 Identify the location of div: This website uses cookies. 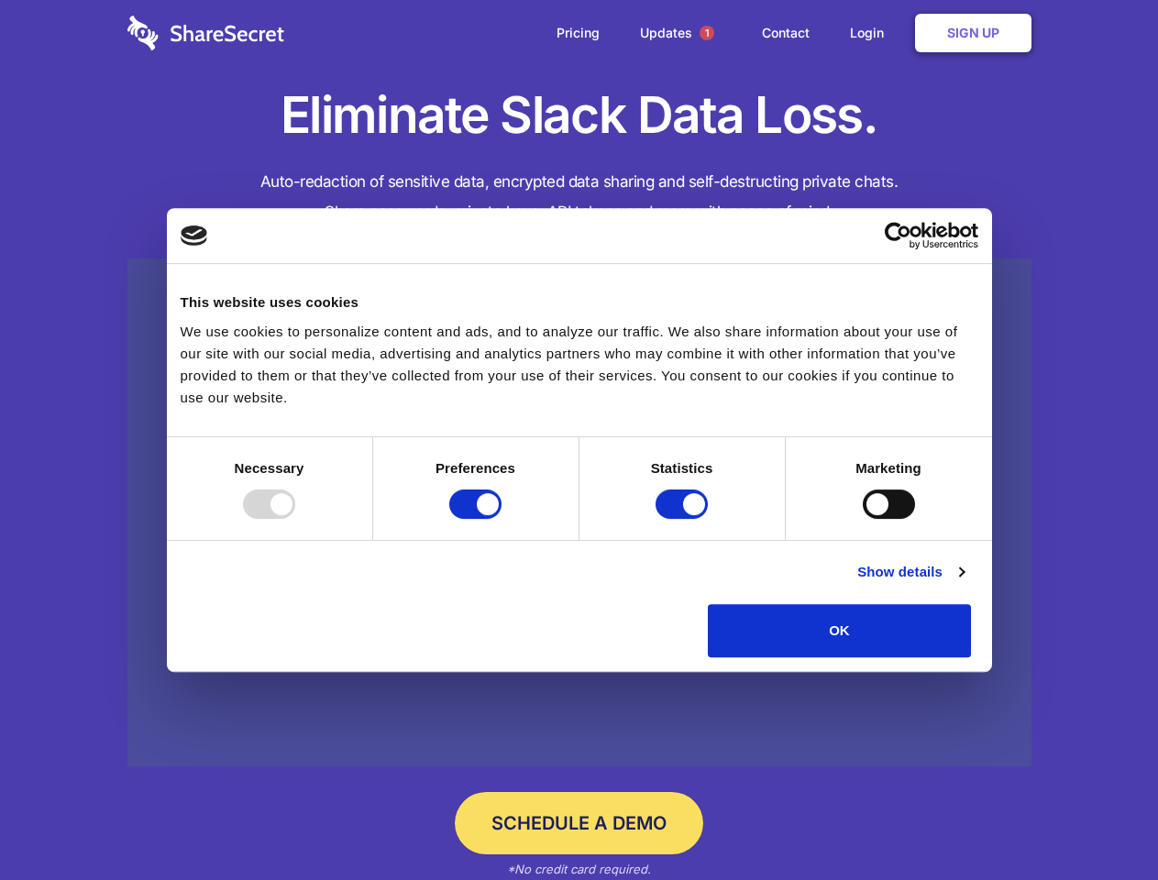
(580, 303).